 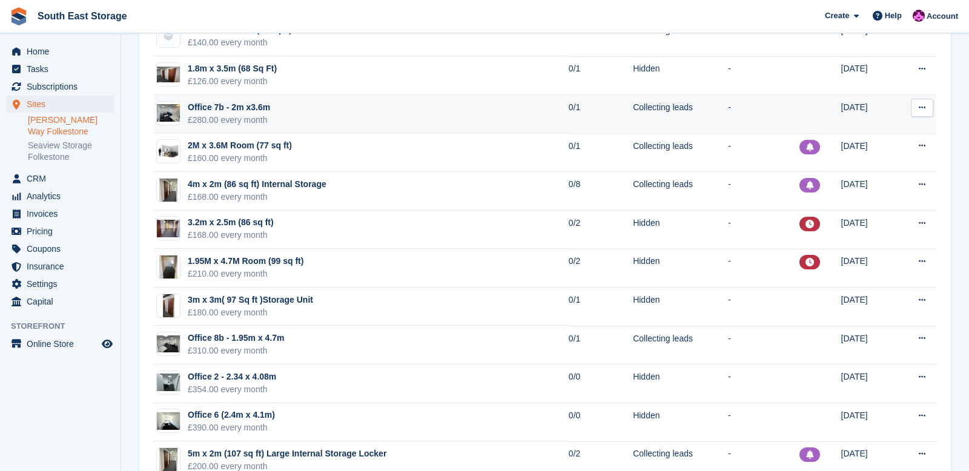 I want to click on div: 5m x 2m (107 sq ft) Large Internal Storage Locker, so click(x=287, y=454).